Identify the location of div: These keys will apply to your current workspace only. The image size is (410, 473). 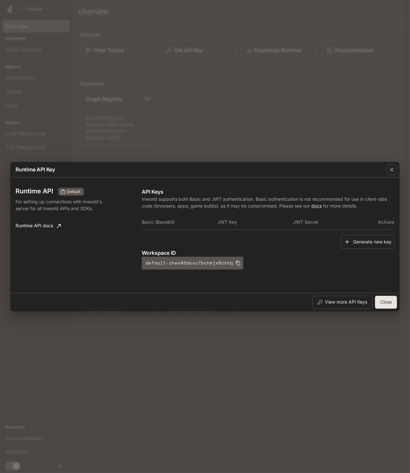
(71, 192).